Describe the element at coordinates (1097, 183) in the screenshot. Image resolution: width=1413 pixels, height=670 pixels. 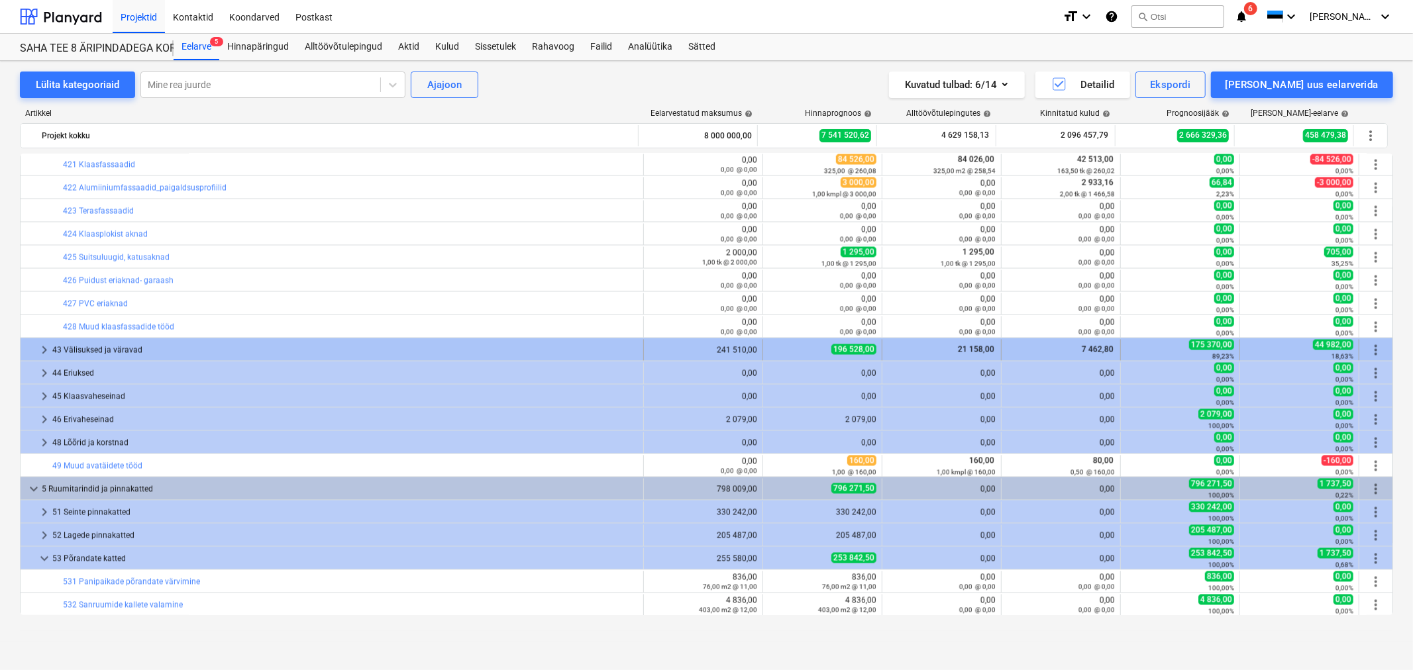
I see `span: 2 933,16` at that location.